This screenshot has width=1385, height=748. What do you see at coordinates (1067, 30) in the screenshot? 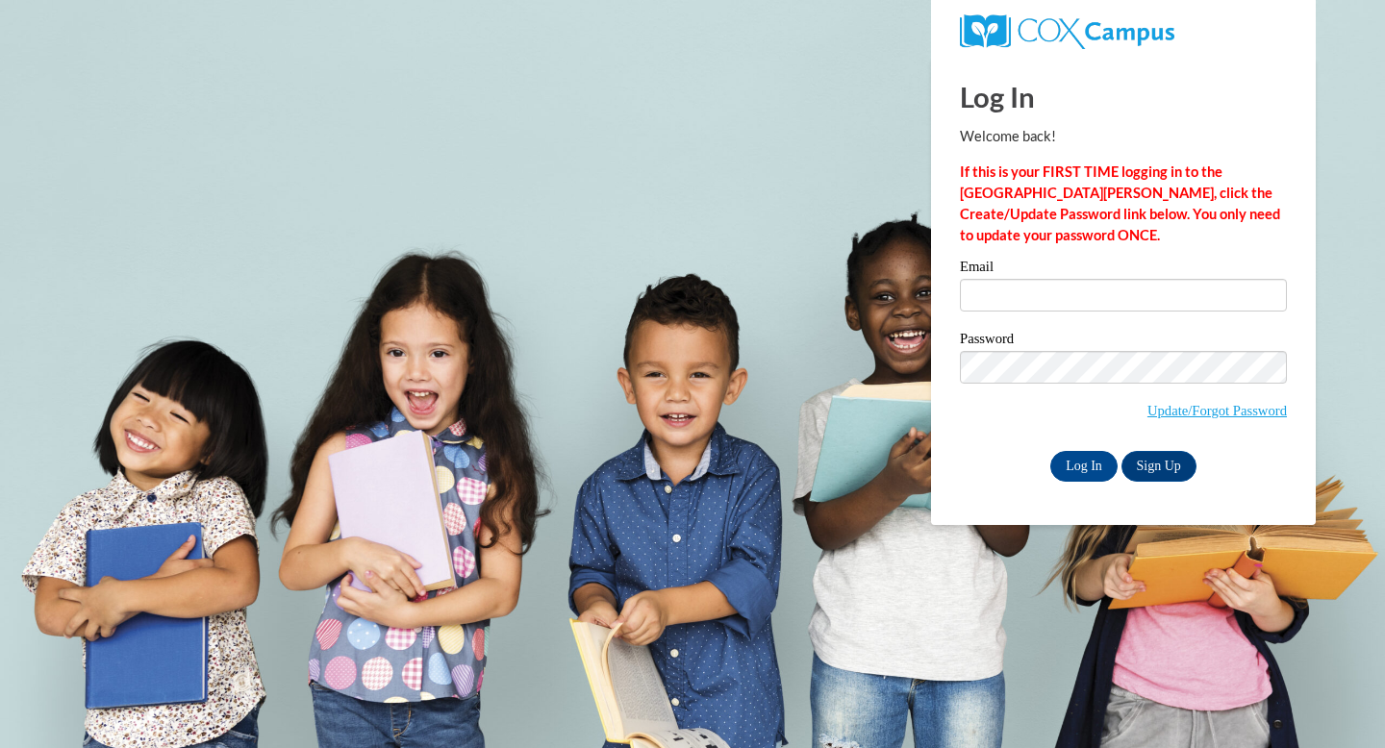
I see `a: COX Campus` at bounding box center [1067, 30].